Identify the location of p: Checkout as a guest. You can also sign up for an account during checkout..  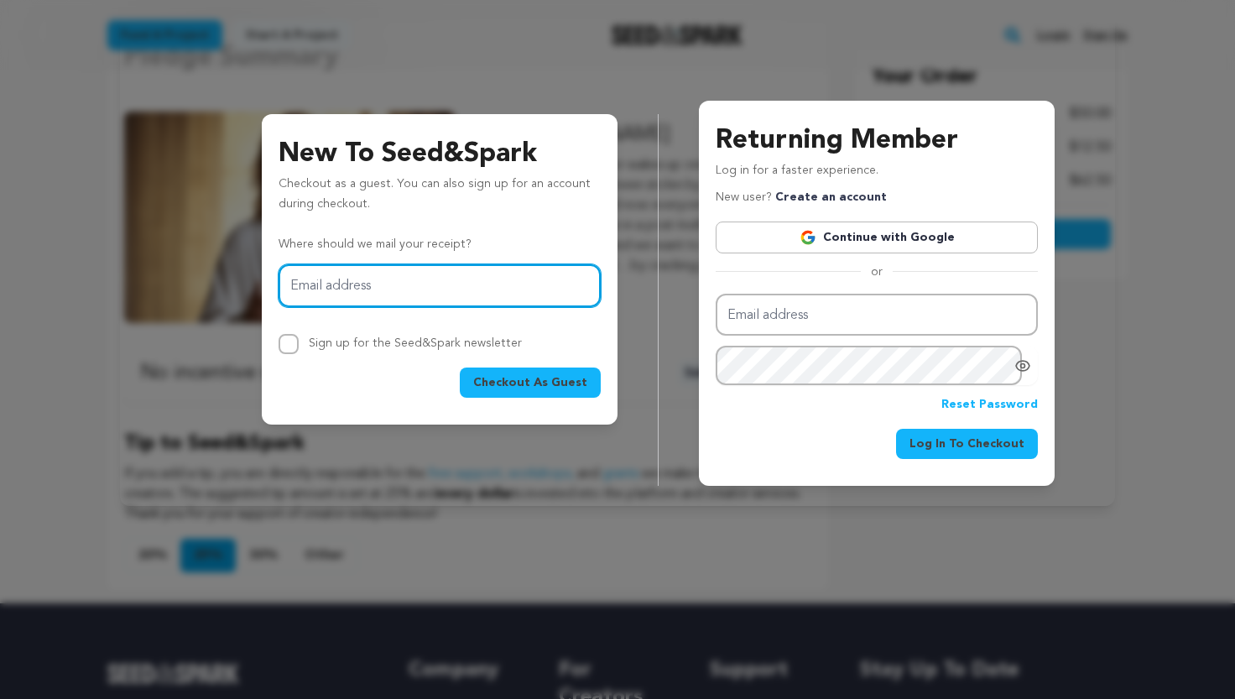
(440, 198).